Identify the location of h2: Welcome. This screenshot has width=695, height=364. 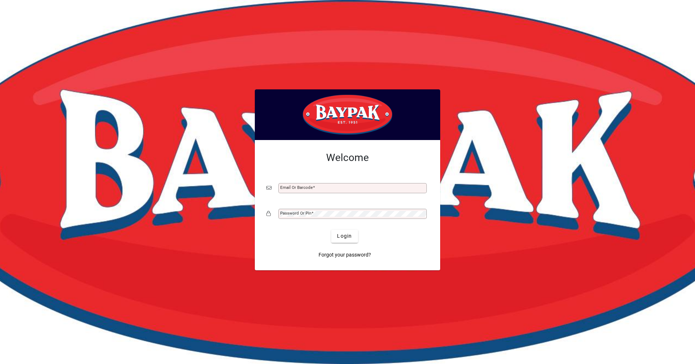
(347, 158).